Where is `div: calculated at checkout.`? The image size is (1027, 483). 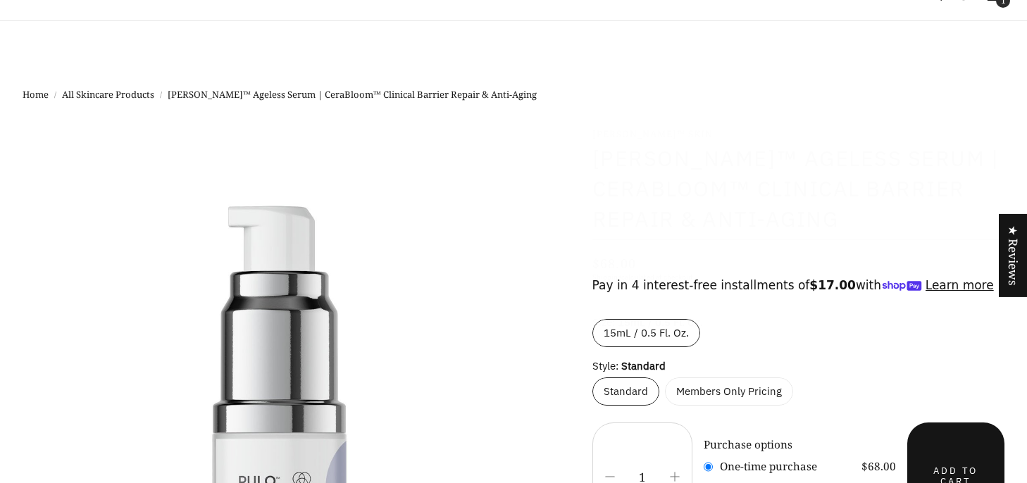
div: calculated at checkout. is located at coordinates (798, 277).